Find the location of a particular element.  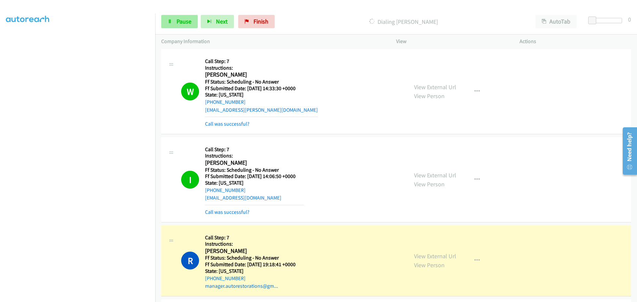

div: Delay between calls (in seconds) is located at coordinates (607, 21).